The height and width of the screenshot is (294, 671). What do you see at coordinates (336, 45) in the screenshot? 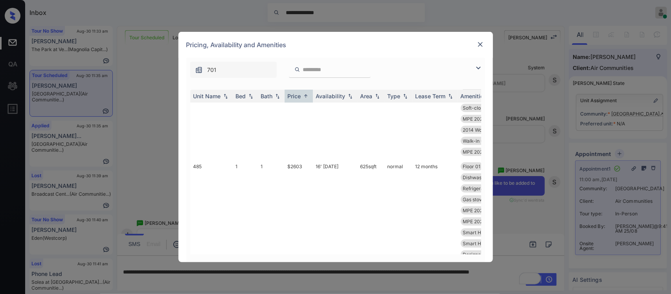
I see `div: Pricing, Availability and Amenities` at bounding box center [336, 45].